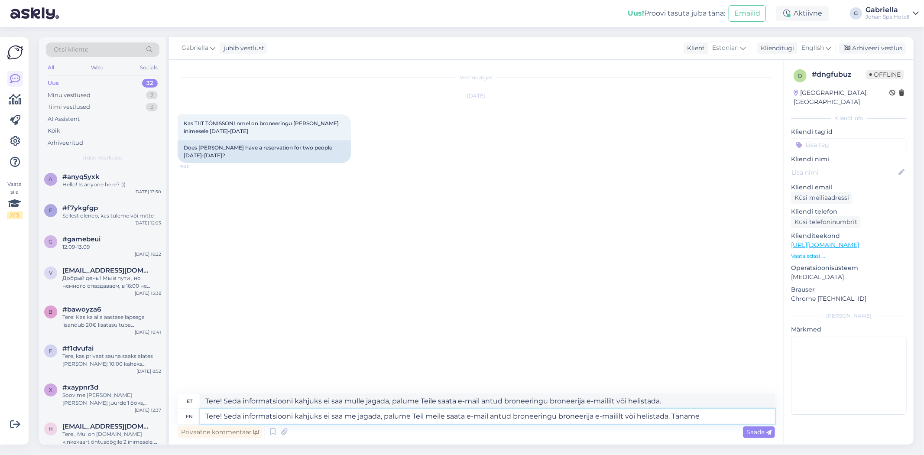  Describe the element at coordinates (64, 119) in the screenshot. I see `div: AI Assistent` at that location.